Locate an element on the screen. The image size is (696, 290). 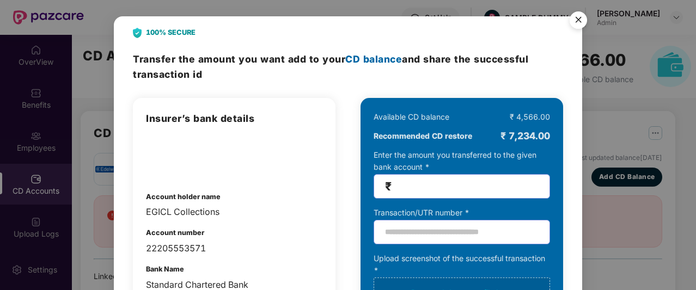
span: you want add to your is located at coordinates (320, 59).